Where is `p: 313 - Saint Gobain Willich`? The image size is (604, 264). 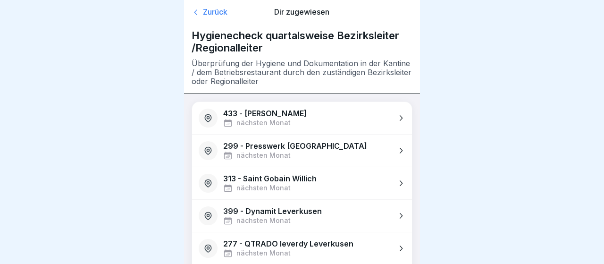 p: 313 - Saint Gobain Willich is located at coordinates (270, 178).